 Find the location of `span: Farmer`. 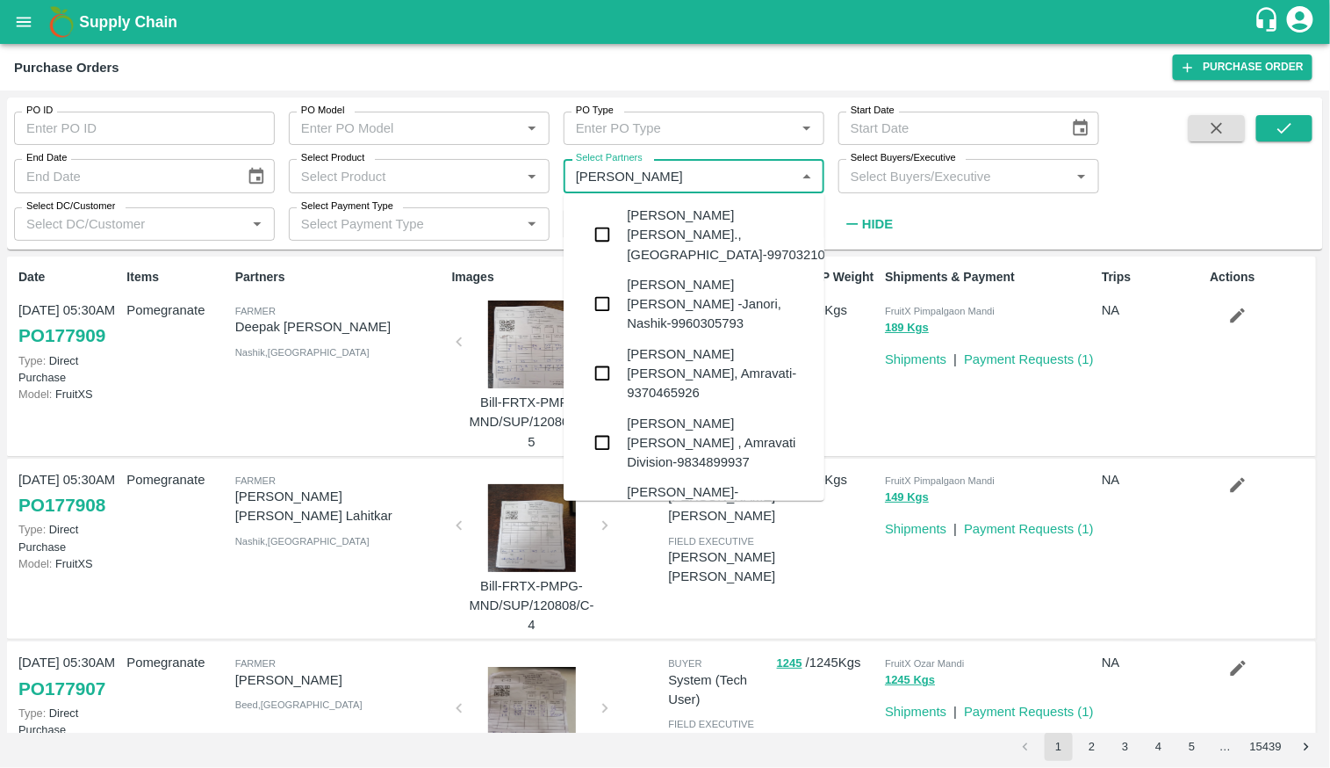

span: Farmer is located at coordinates (256, 663).